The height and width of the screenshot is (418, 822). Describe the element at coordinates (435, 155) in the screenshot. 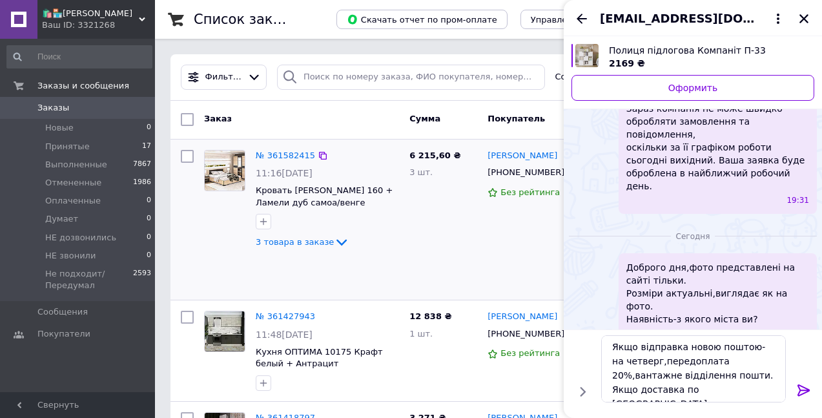

I see `span: 6 215,60 ₴` at that location.